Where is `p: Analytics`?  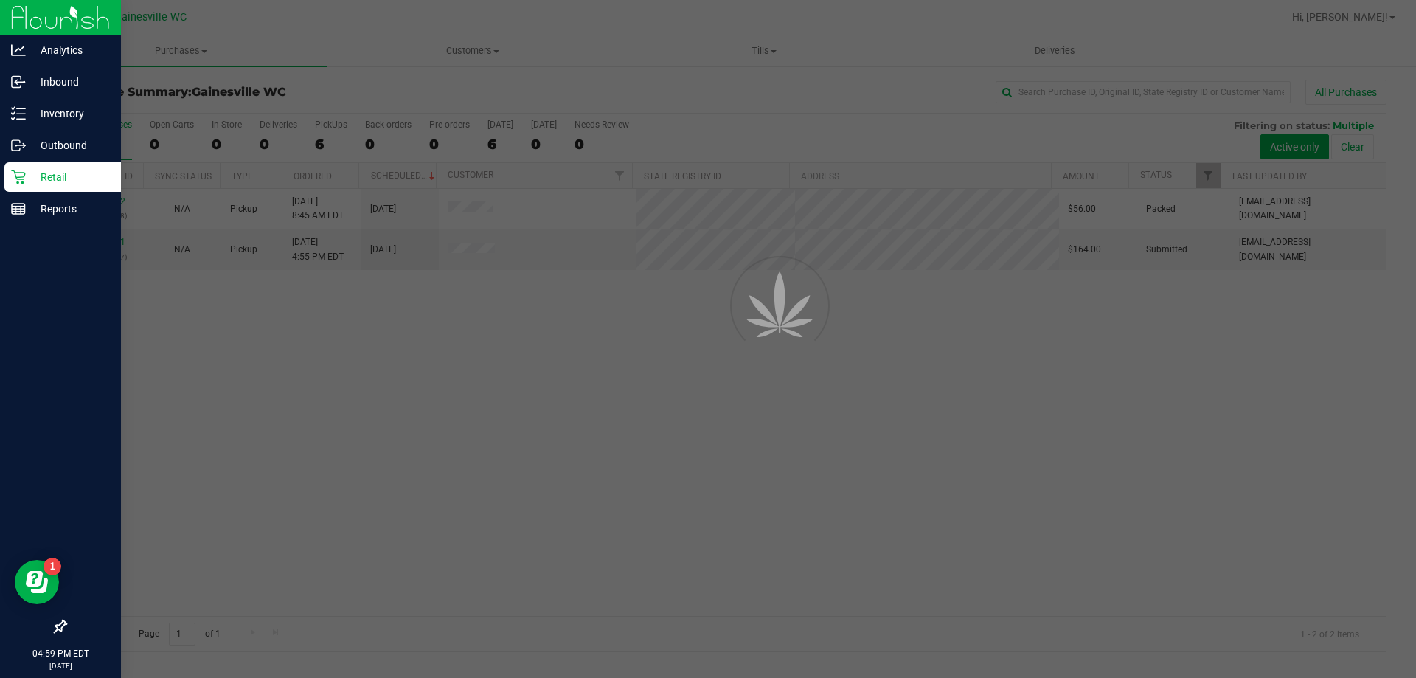 p: Analytics is located at coordinates (70, 50).